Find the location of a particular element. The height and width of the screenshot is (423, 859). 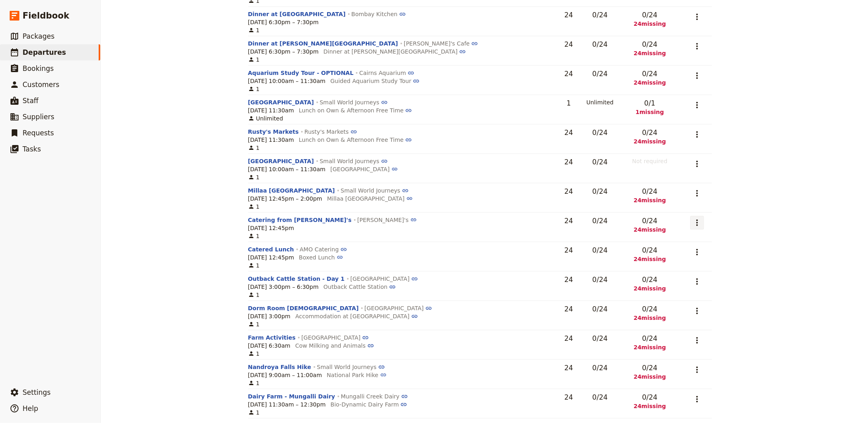

button: Catered Lunch is located at coordinates (271, 249).